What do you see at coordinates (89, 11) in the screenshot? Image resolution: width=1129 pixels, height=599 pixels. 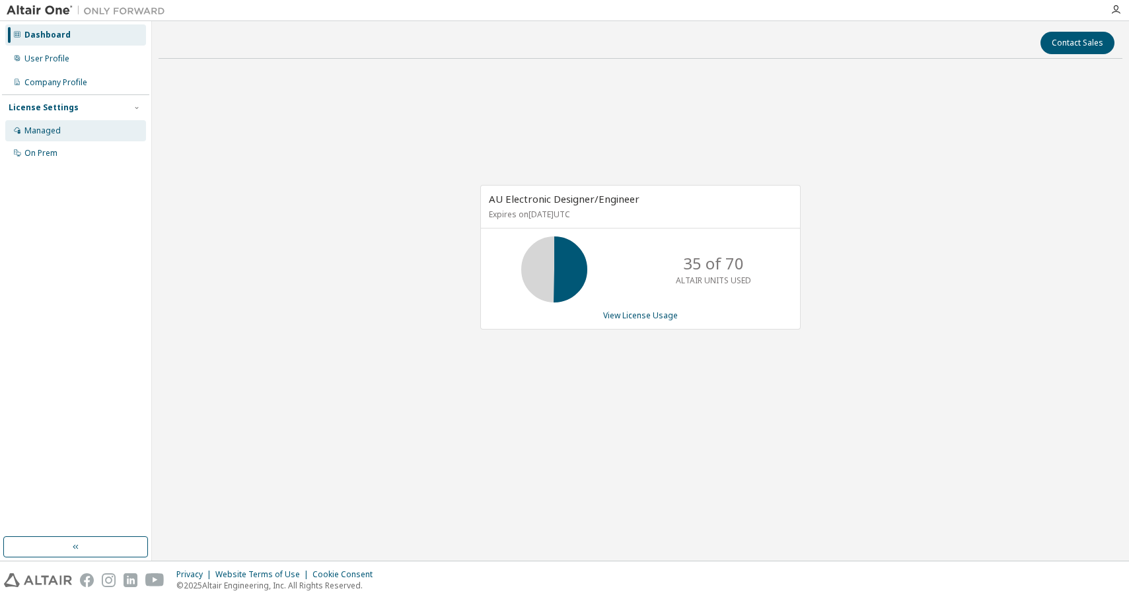 I see `img: Altair One` at bounding box center [89, 11].